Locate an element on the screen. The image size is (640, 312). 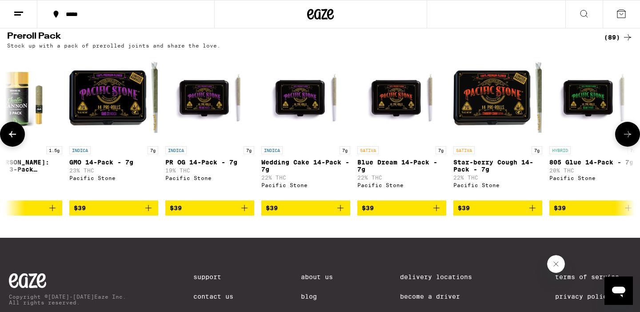
a: Open page for GMO 14-Pack - 7g from Pacific Stone is located at coordinates (114, 127).